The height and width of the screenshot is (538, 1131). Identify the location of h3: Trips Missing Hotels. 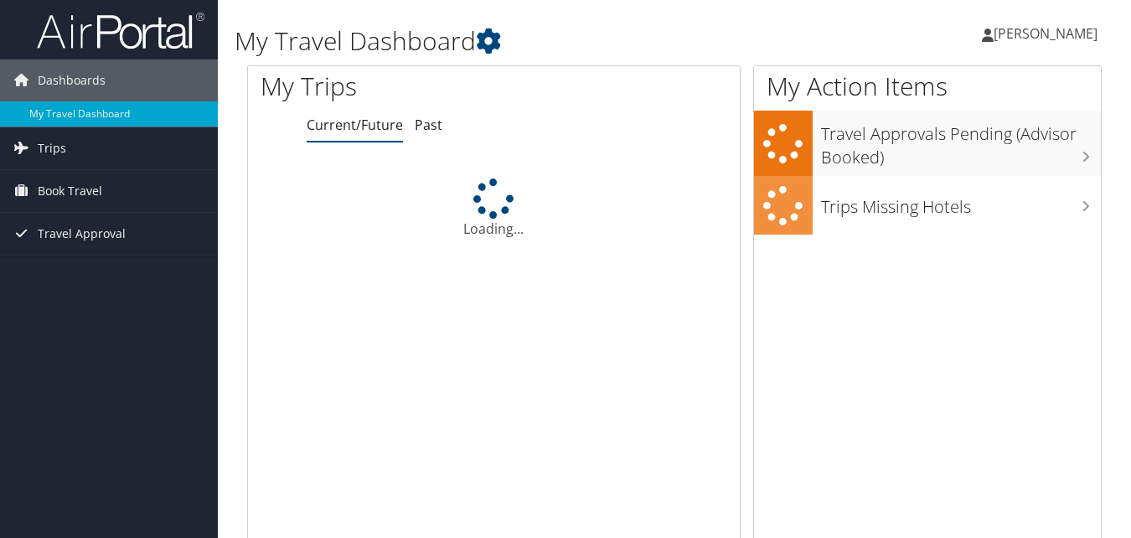
(961, 203).